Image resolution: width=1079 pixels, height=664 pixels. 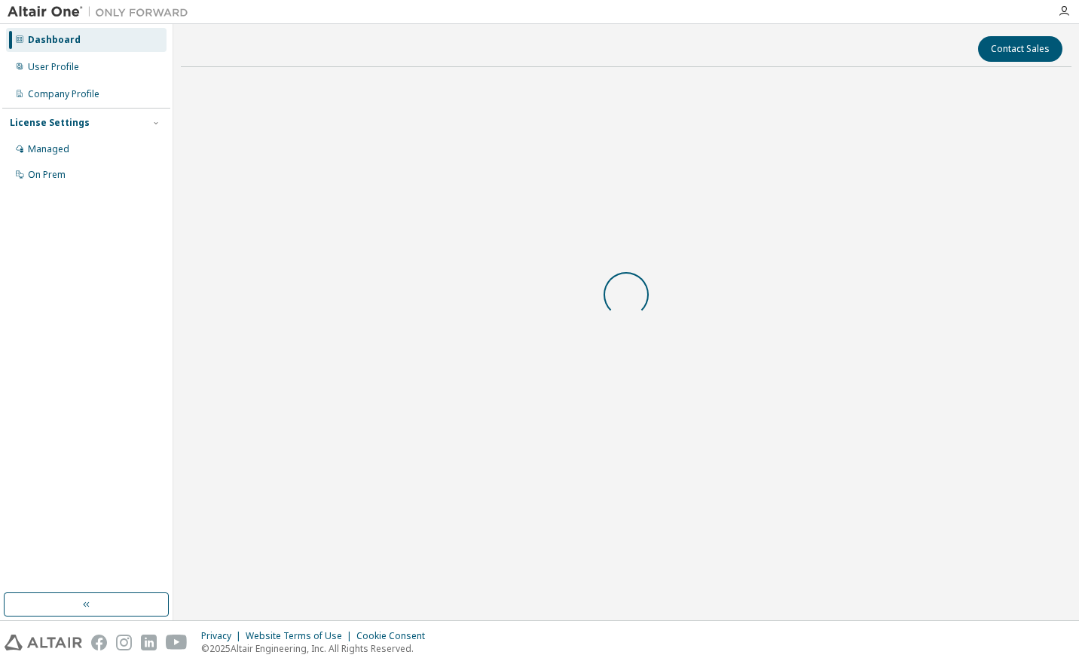 I want to click on div: Dashboard, so click(x=54, y=40).